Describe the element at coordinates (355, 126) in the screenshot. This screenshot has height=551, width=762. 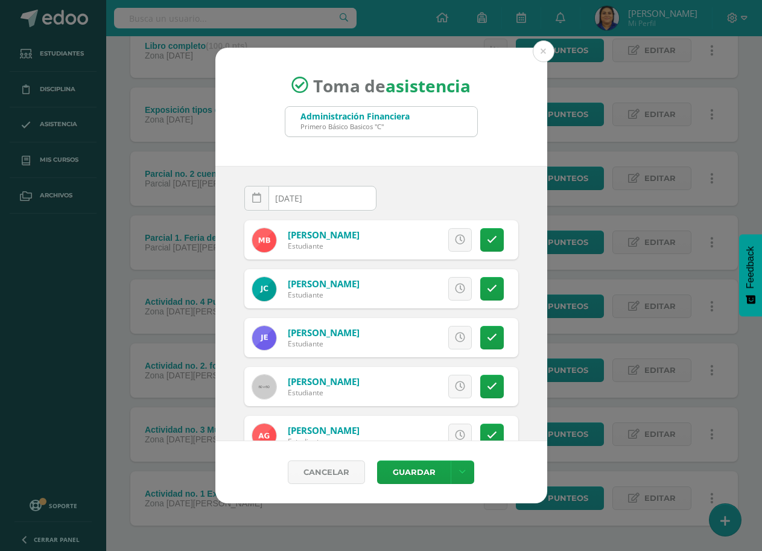
I see `div: Primero Básico Basicos "C"` at that location.